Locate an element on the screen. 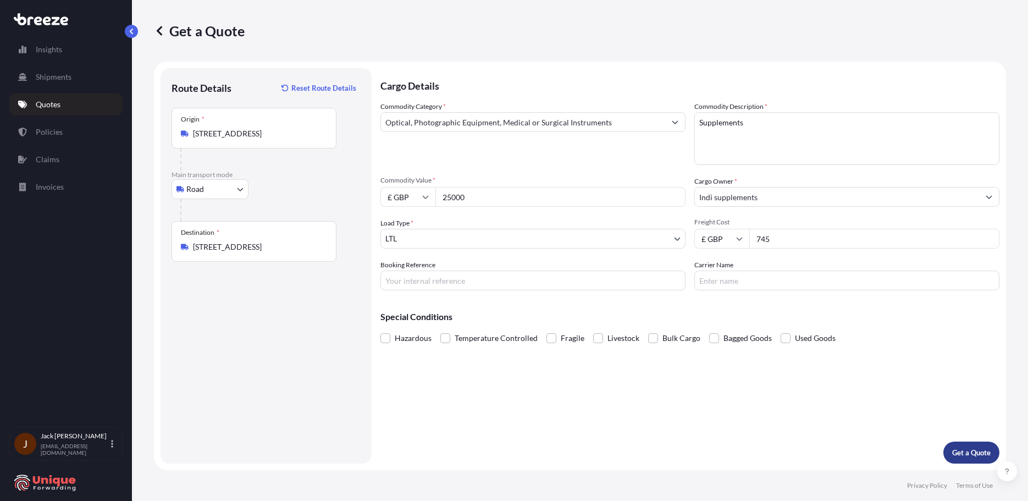 The width and height of the screenshot is (1028, 501). label: Booking Reference is located at coordinates (408, 265).